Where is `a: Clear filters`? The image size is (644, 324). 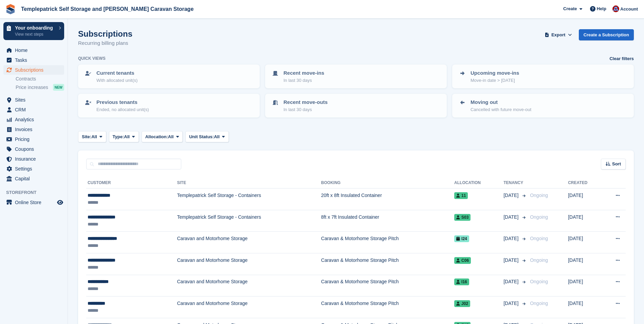
a: Clear filters is located at coordinates (621, 59).